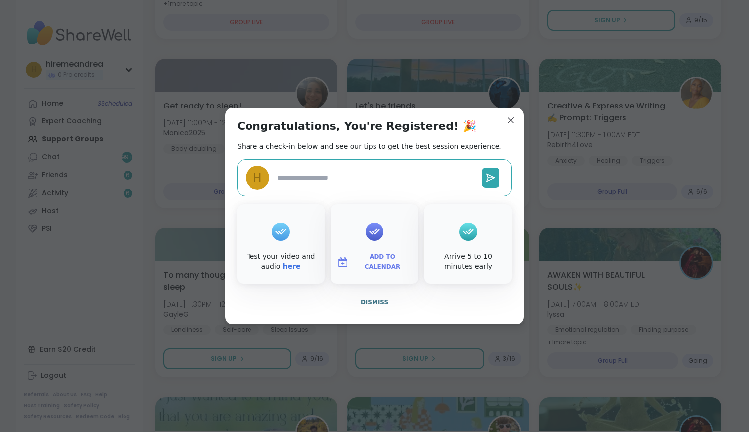  What do you see at coordinates (374, 302) in the screenshot?
I see `span: Dismiss` at bounding box center [374, 302].